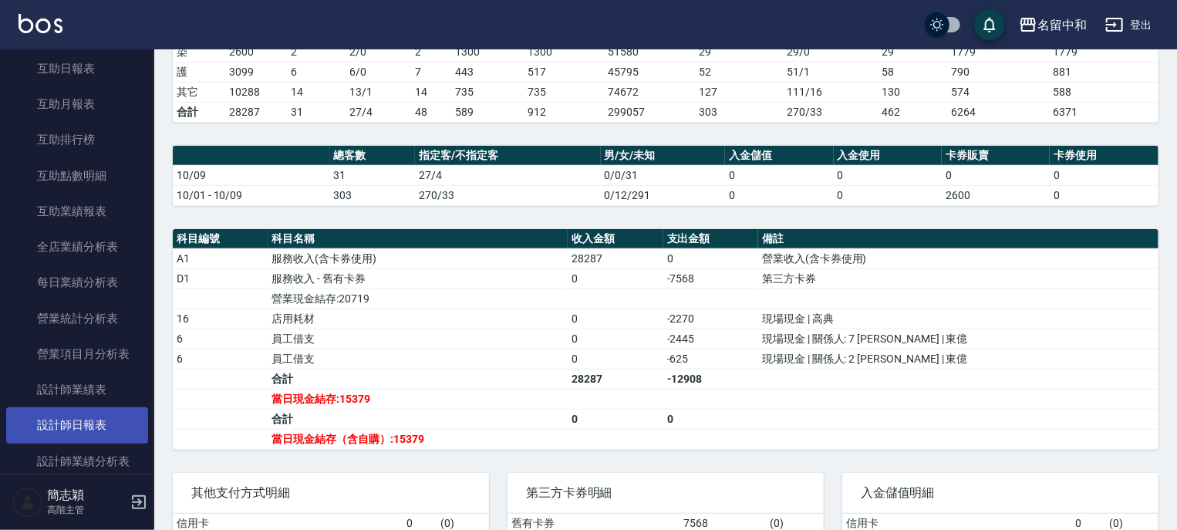 Image resolution: width=1177 pixels, height=530 pixels. What do you see at coordinates (221, 278) in the screenshot?
I see `td: D1` at bounding box center [221, 278].